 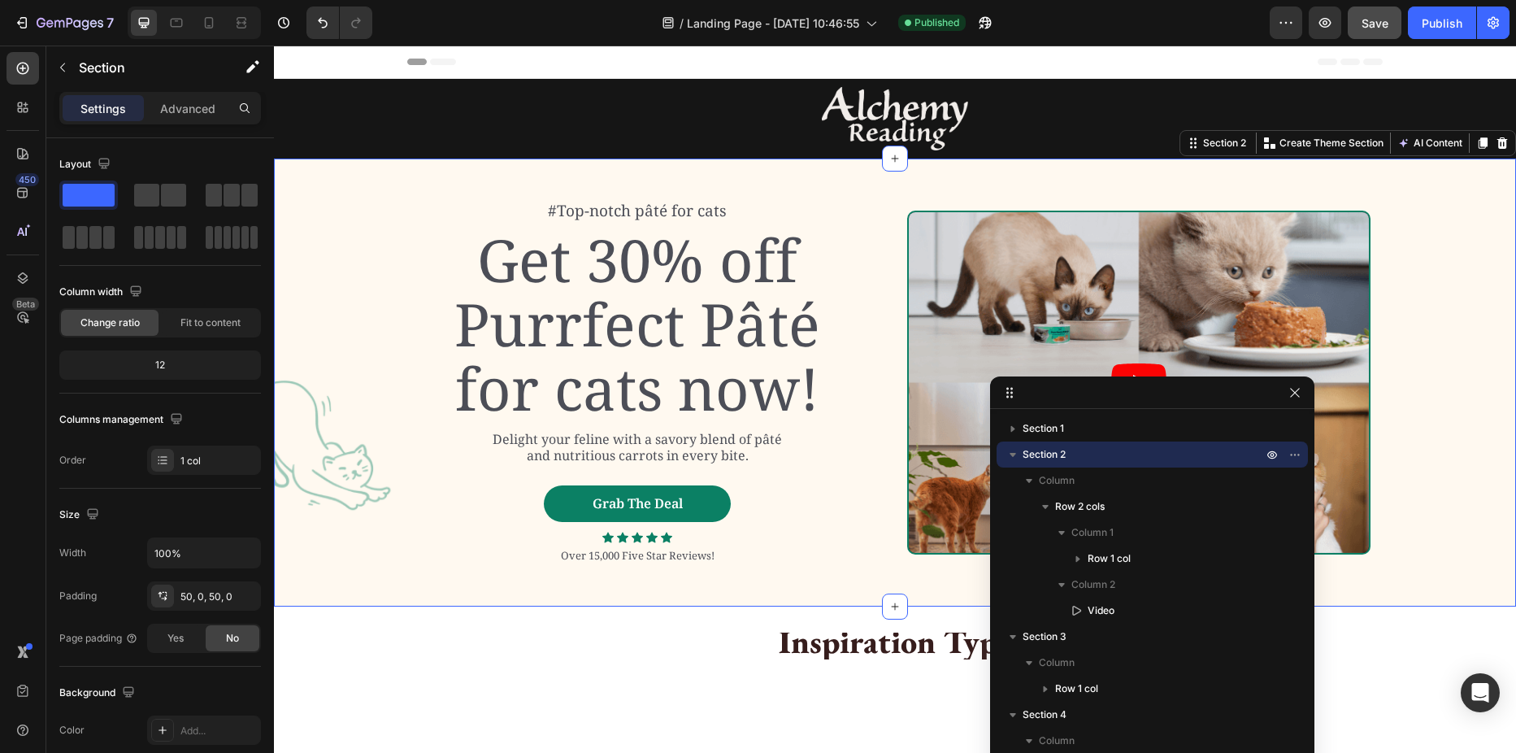 What do you see at coordinates (219, 731) in the screenshot?
I see `div: Add...` at bounding box center [219, 731].